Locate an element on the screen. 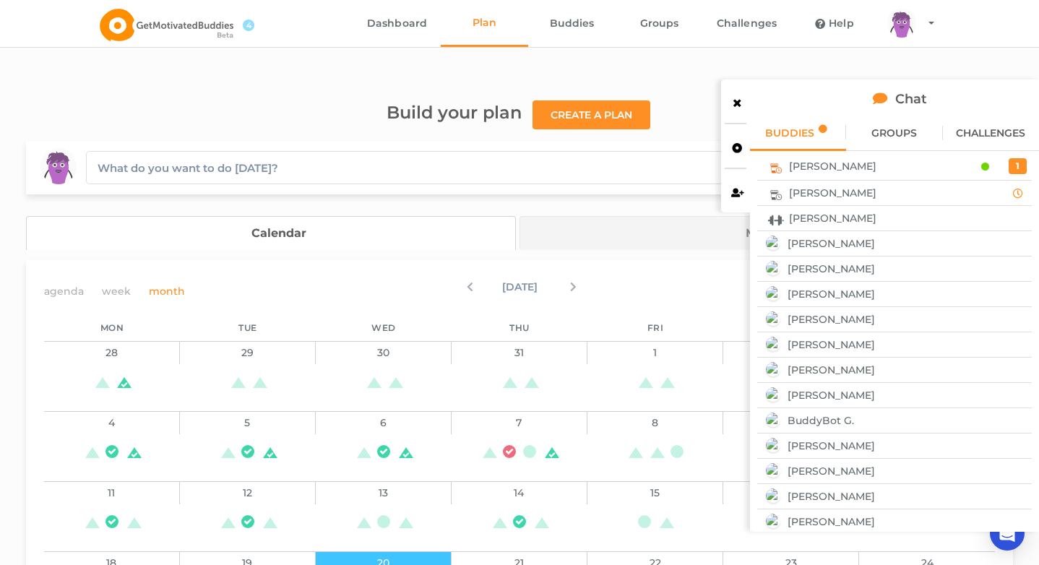 The width and height of the screenshot is (1039, 565). div: 15 is located at coordinates (655, 493).